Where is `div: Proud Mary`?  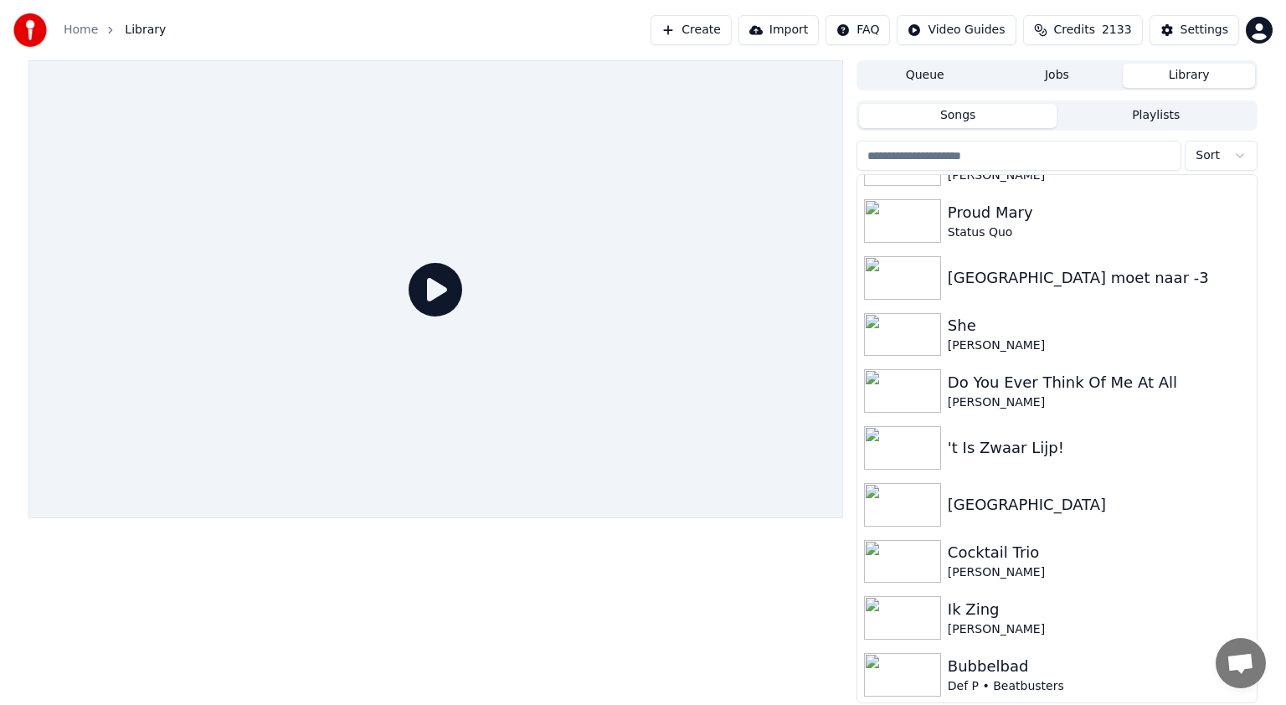
div: Proud Mary is located at coordinates (1098, 213).